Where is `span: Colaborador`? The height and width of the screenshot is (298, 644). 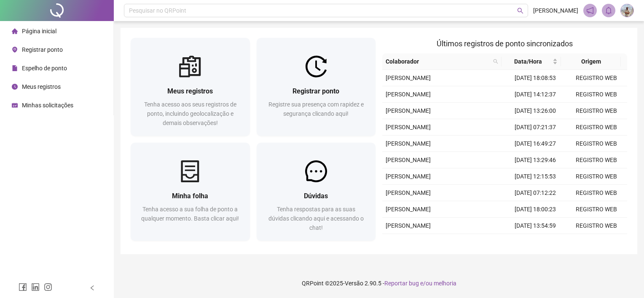 span: Colaborador is located at coordinates (438, 62).